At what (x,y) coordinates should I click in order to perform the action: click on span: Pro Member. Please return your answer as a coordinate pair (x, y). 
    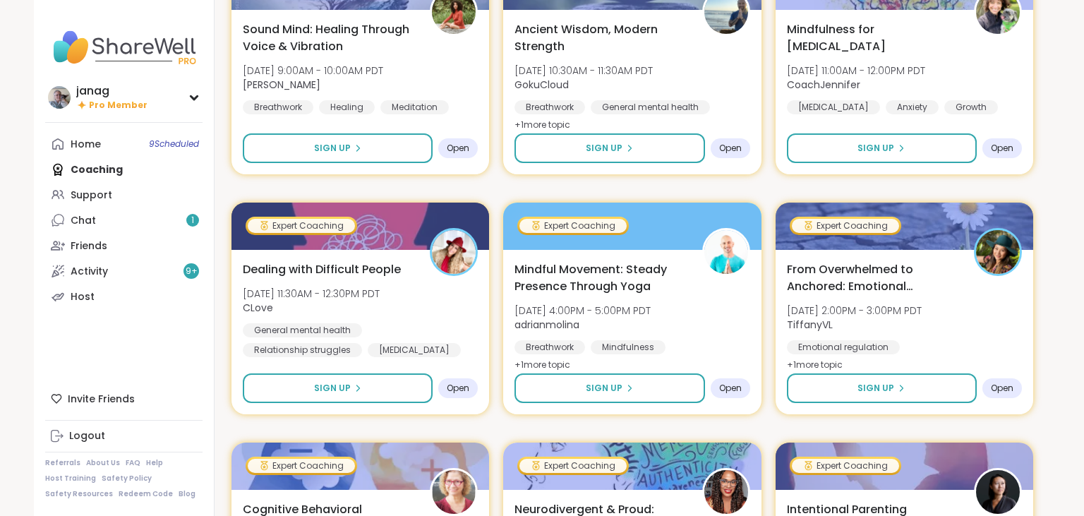
    Looking at the image, I should click on (118, 105).